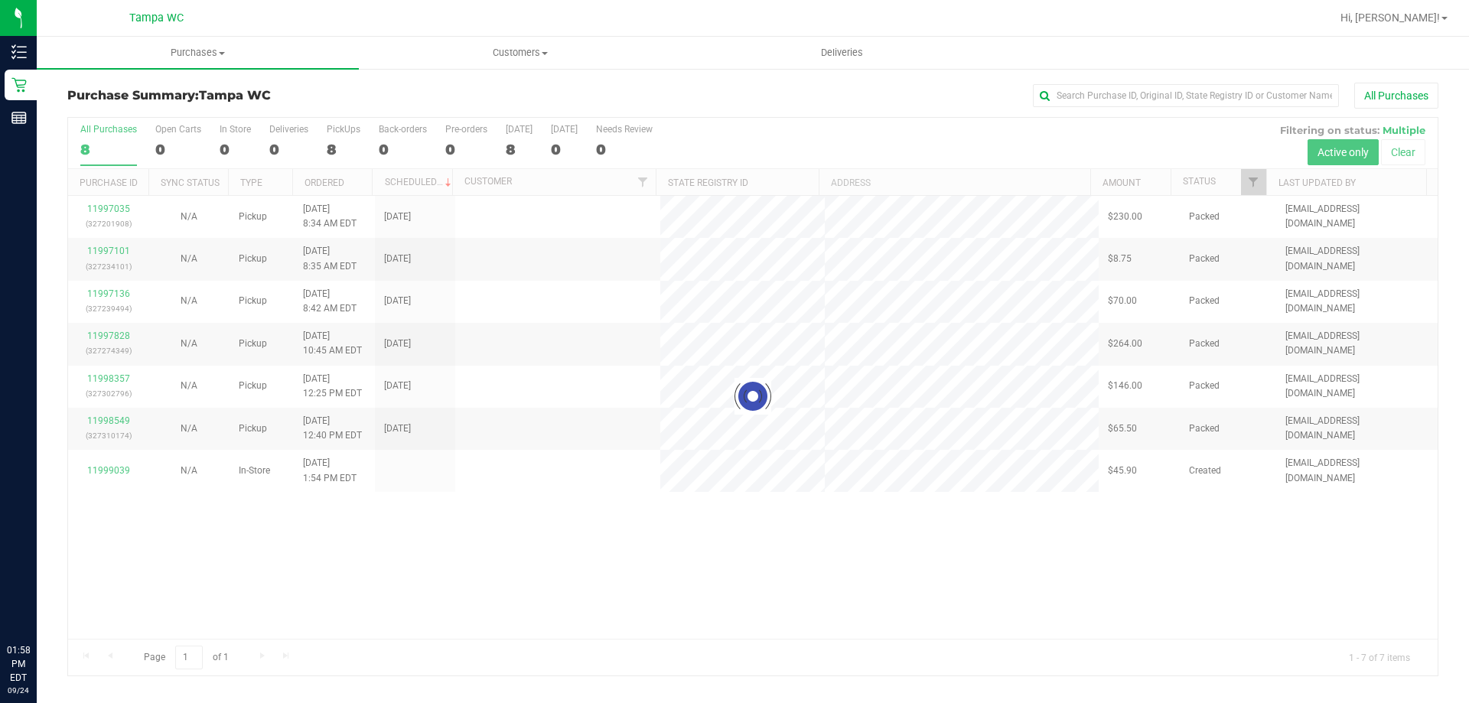  What do you see at coordinates (19, 52) in the screenshot?
I see `inline-svg: Inventory` at bounding box center [19, 52].